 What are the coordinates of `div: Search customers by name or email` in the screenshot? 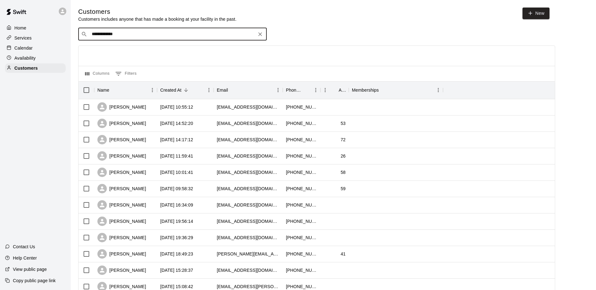 It's located at (172, 34).